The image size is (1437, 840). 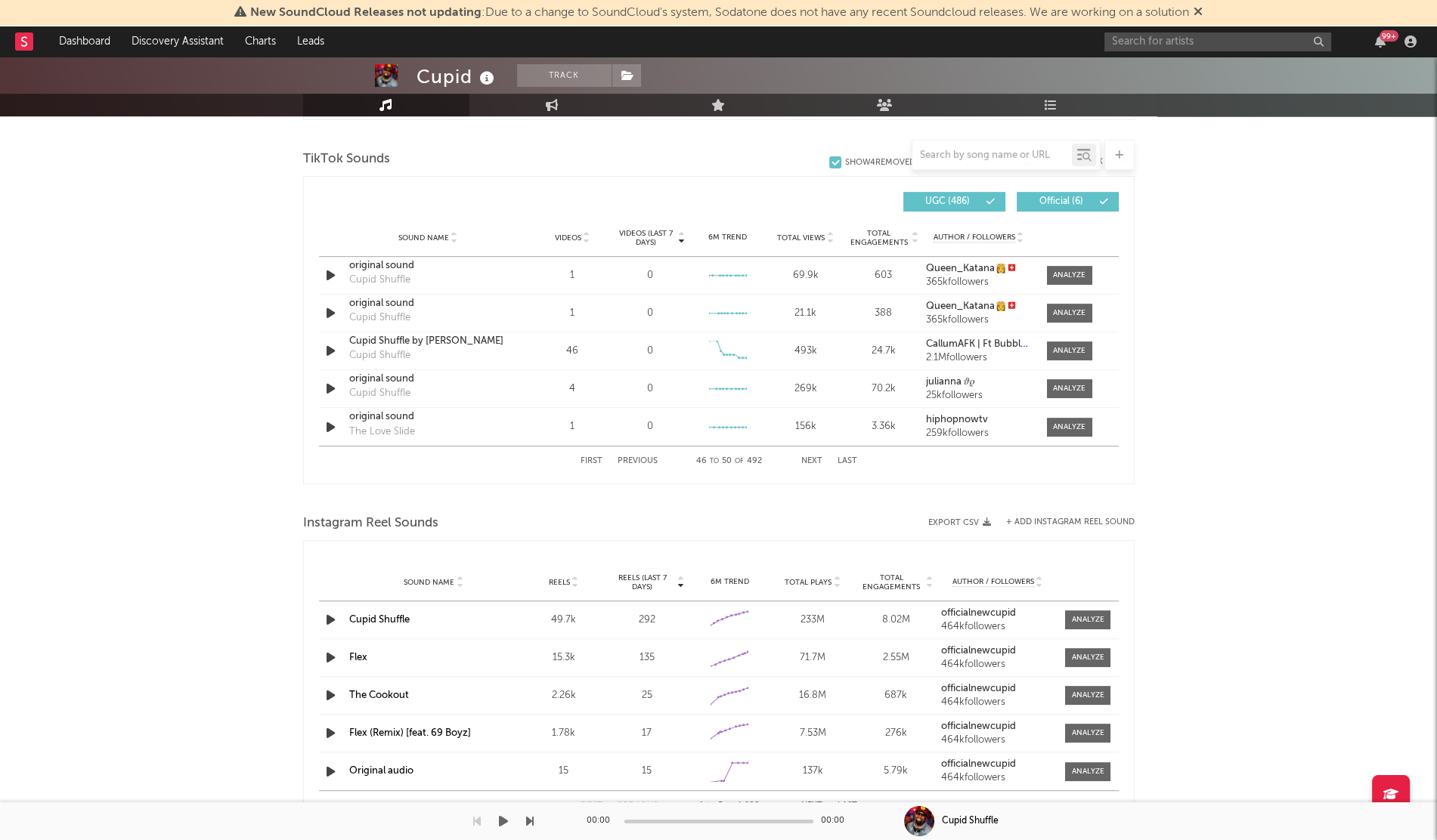 What do you see at coordinates (883, 275) in the screenshot?
I see `div: 603` at bounding box center [883, 275].